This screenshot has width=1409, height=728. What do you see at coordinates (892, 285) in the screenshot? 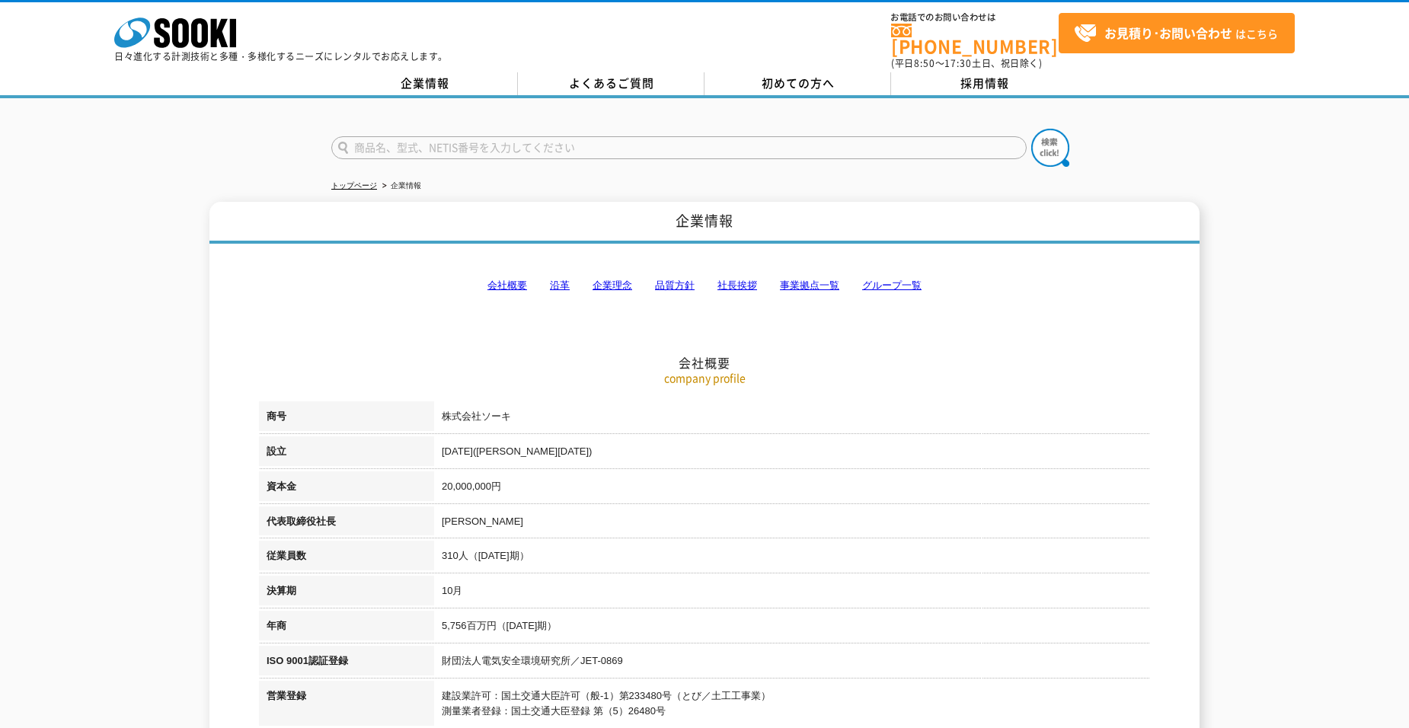
I see `a: グループ一覧` at bounding box center [892, 285].